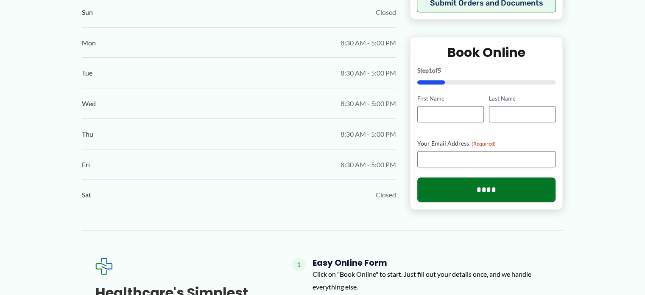  Describe the element at coordinates (486, 70) in the screenshot. I see `p: Step of` at that location.